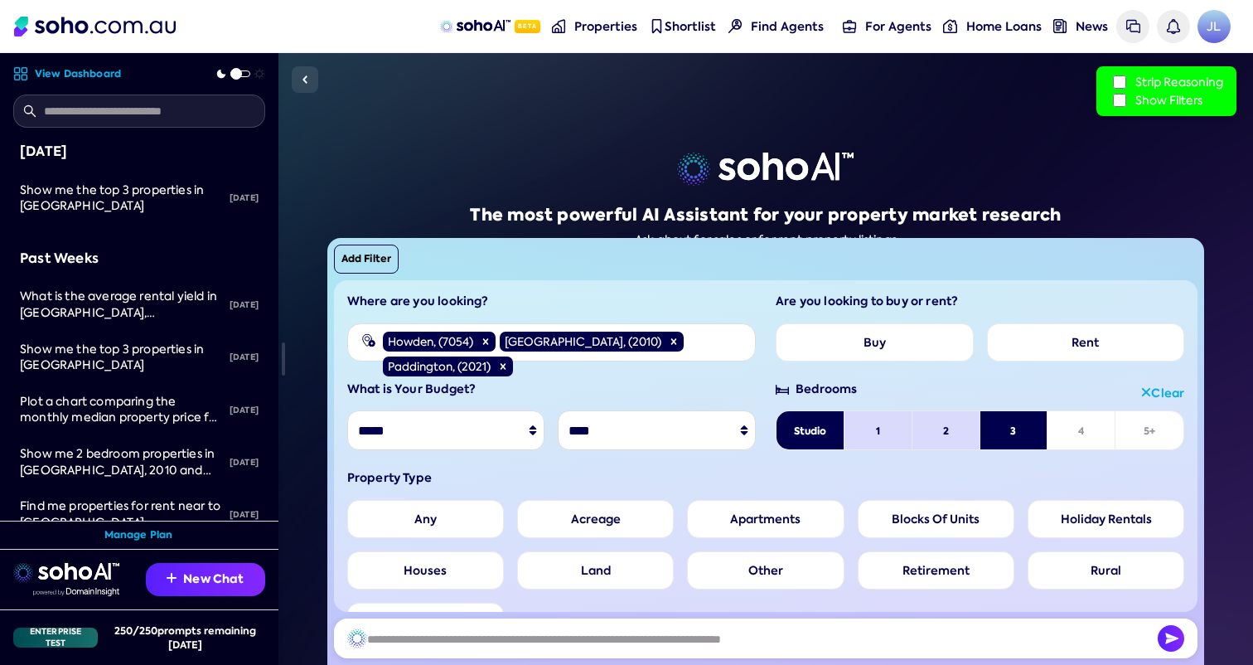 The image size is (1253, 665). Describe the element at coordinates (1133, 26) in the screenshot. I see `img: messages icon` at that location.